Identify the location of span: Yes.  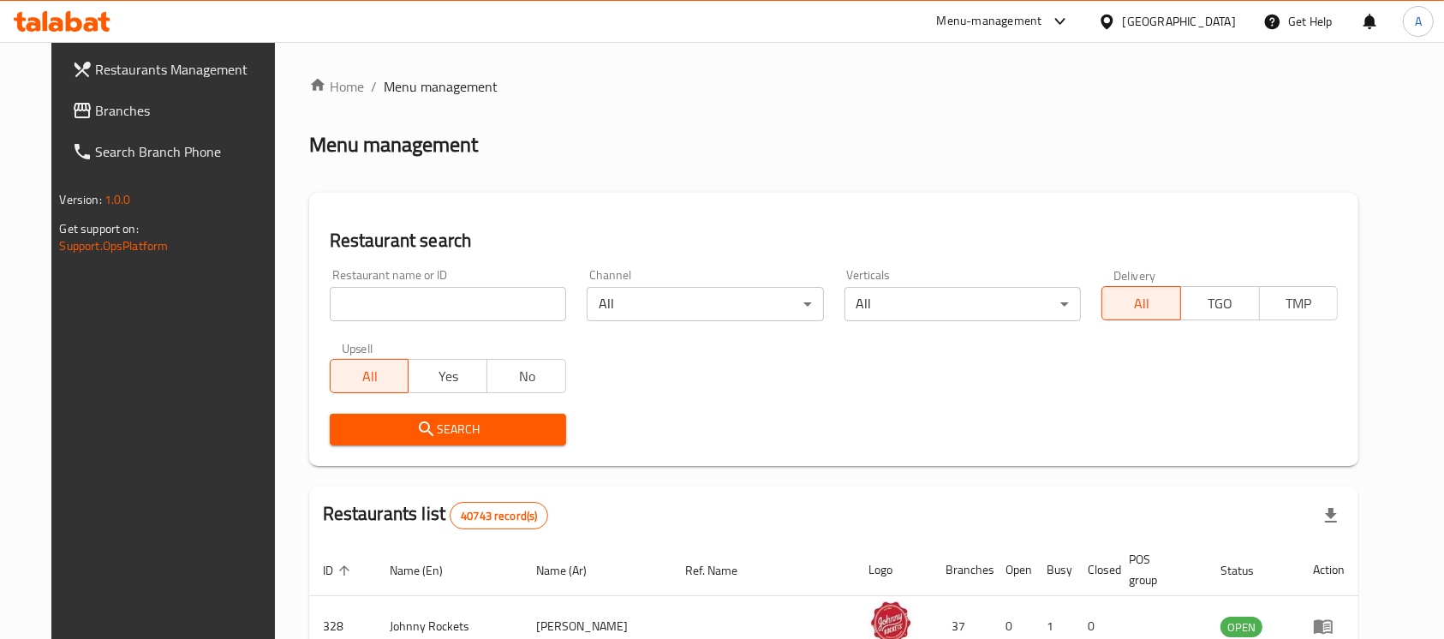
(448, 376).